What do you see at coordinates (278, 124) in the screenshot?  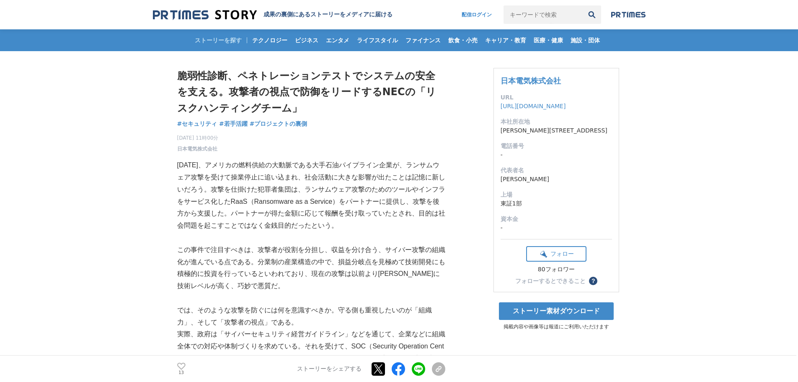 I see `a: #プロジェクトの裏側` at bounding box center [278, 124].